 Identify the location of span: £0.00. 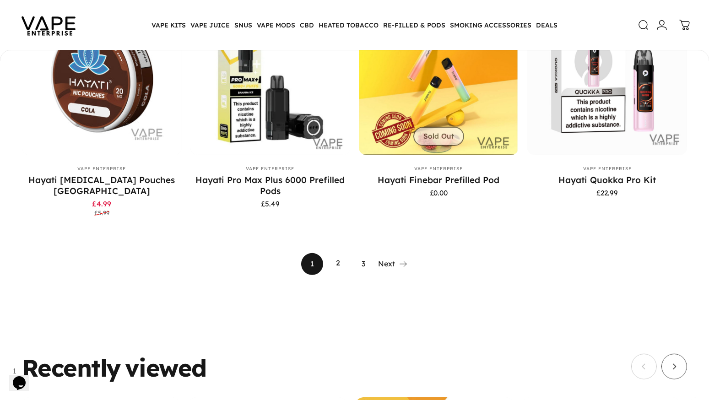
(439, 193).